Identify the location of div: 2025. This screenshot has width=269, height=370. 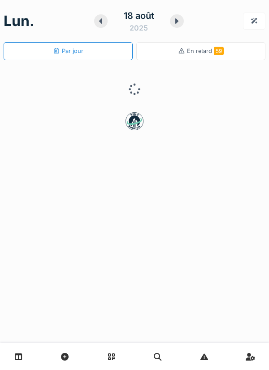
(139, 28).